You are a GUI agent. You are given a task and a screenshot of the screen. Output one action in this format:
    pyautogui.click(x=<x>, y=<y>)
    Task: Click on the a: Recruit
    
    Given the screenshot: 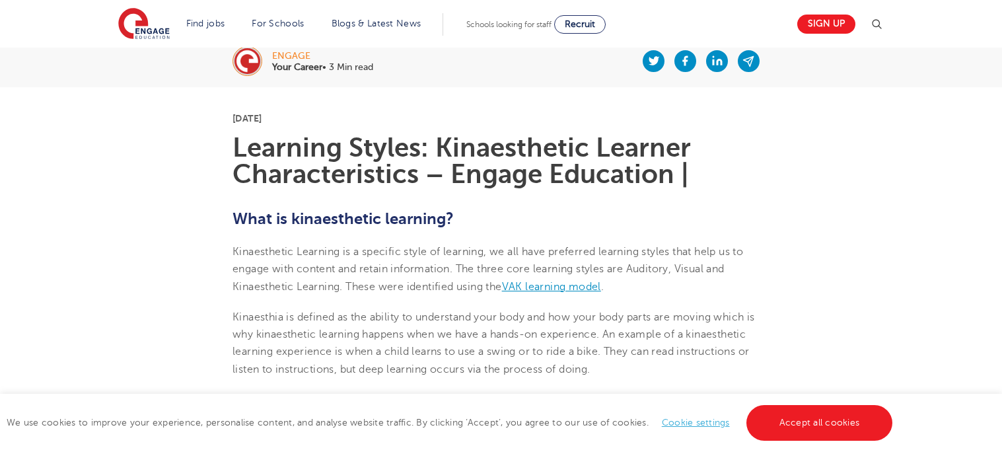 What is the action you would take?
    pyautogui.click(x=580, y=24)
    